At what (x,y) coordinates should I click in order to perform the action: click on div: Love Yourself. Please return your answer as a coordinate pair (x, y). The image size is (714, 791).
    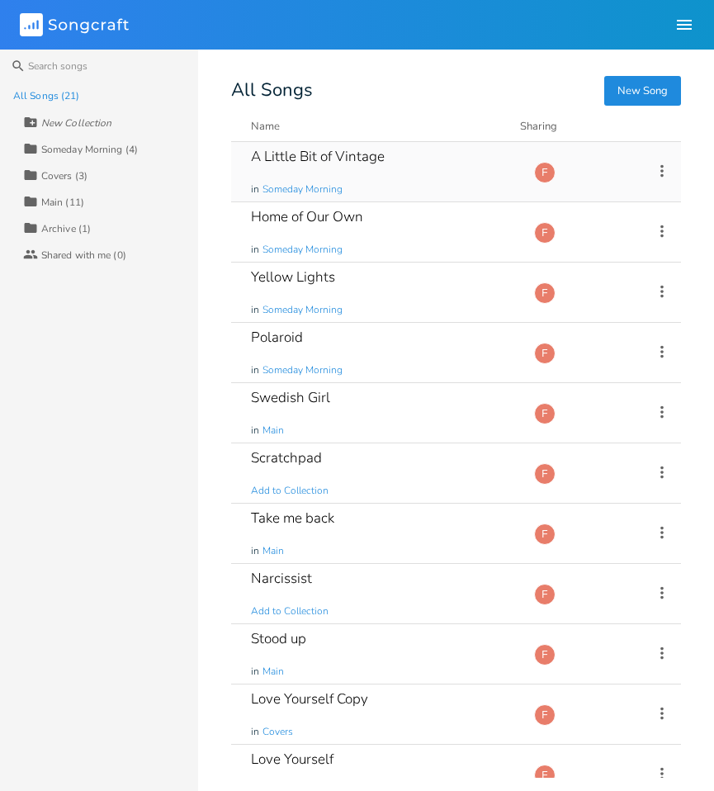
    Looking at the image, I should click on (292, 759).